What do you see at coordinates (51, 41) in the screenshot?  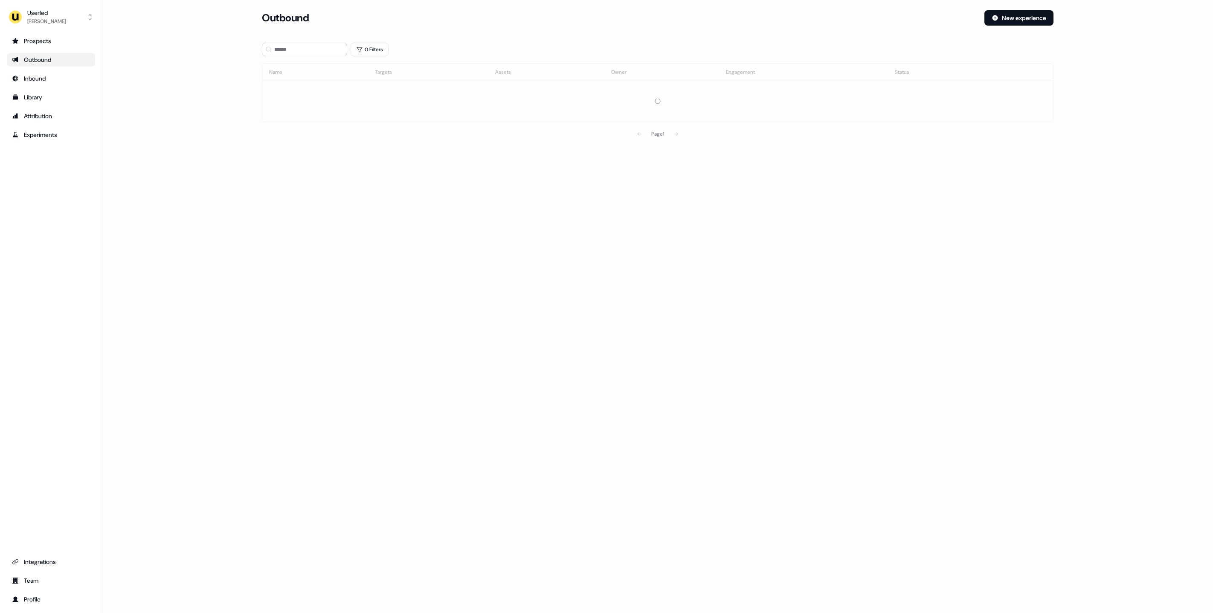 I see `div: Prospects` at bounding box center [51, 41].